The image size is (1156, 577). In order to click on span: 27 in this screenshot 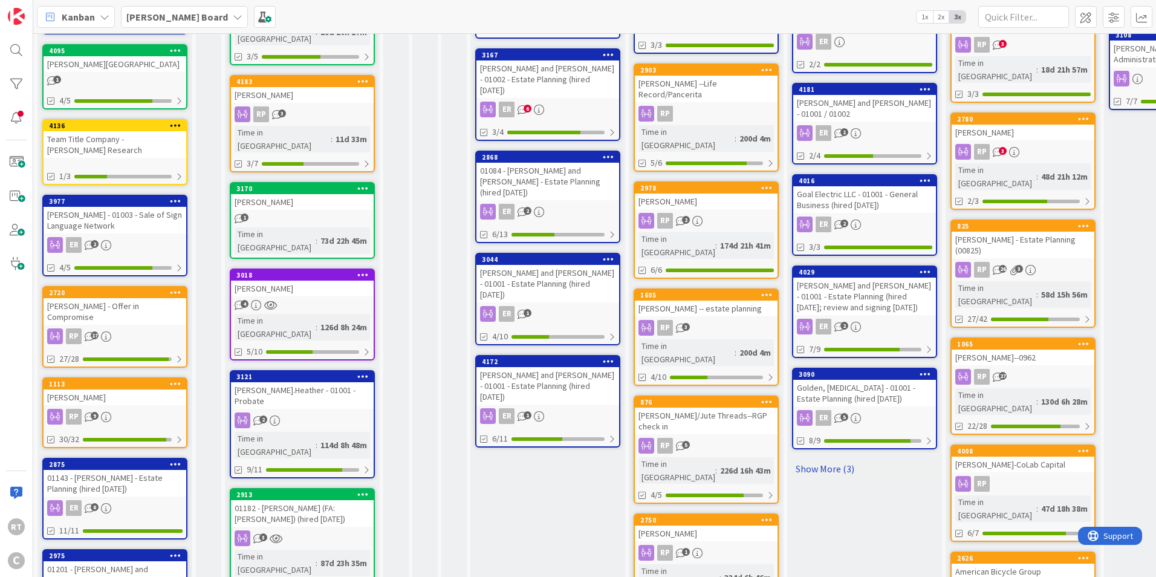, I will do `click(1002, 375)`.